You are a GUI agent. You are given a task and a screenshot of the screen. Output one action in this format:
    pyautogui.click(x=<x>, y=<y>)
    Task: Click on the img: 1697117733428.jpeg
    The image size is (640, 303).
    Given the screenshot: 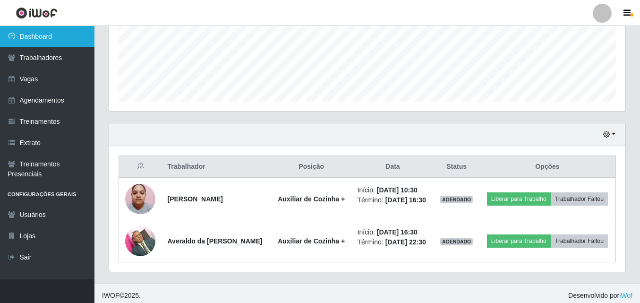 What is the action you would take?
    pyautogui.click(x=140, y=240)
    